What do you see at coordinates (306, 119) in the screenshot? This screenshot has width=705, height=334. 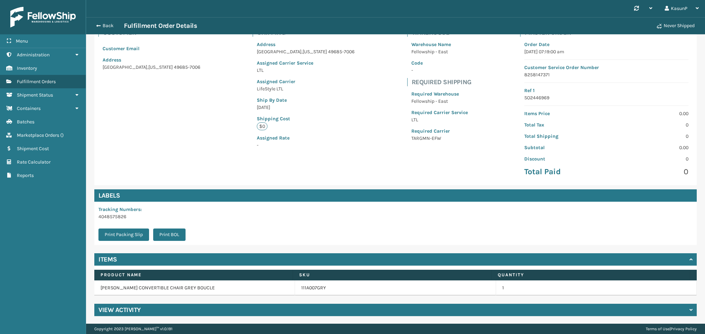 I see `p: Shipping Cost` at bounding box center [306, 119].